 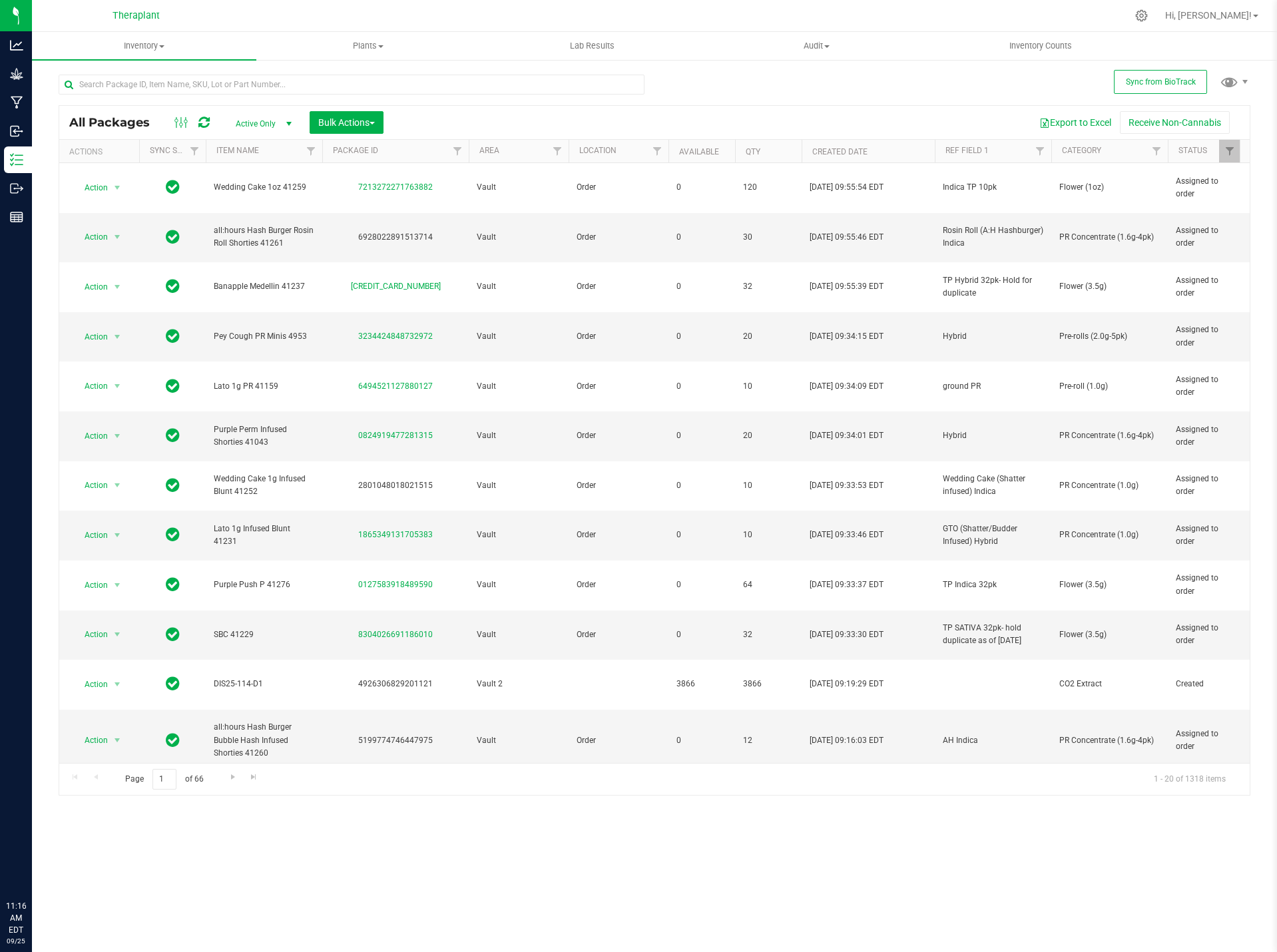 What do you see at coordinates (490, 151) in the screenshot?
I see `a: Area` at bounding box center [490, 151].